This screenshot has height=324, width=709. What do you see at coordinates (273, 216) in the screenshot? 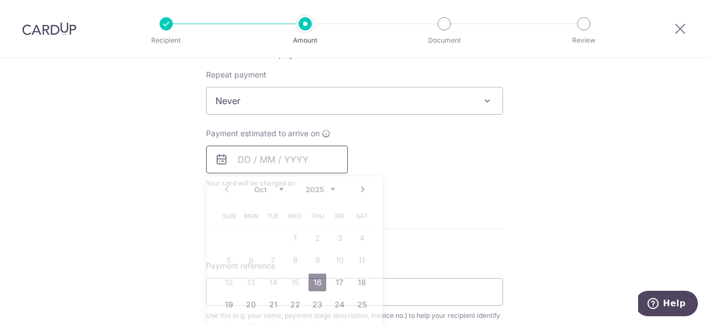
I see `span: Tuesday` at bounding box center [273, 216].